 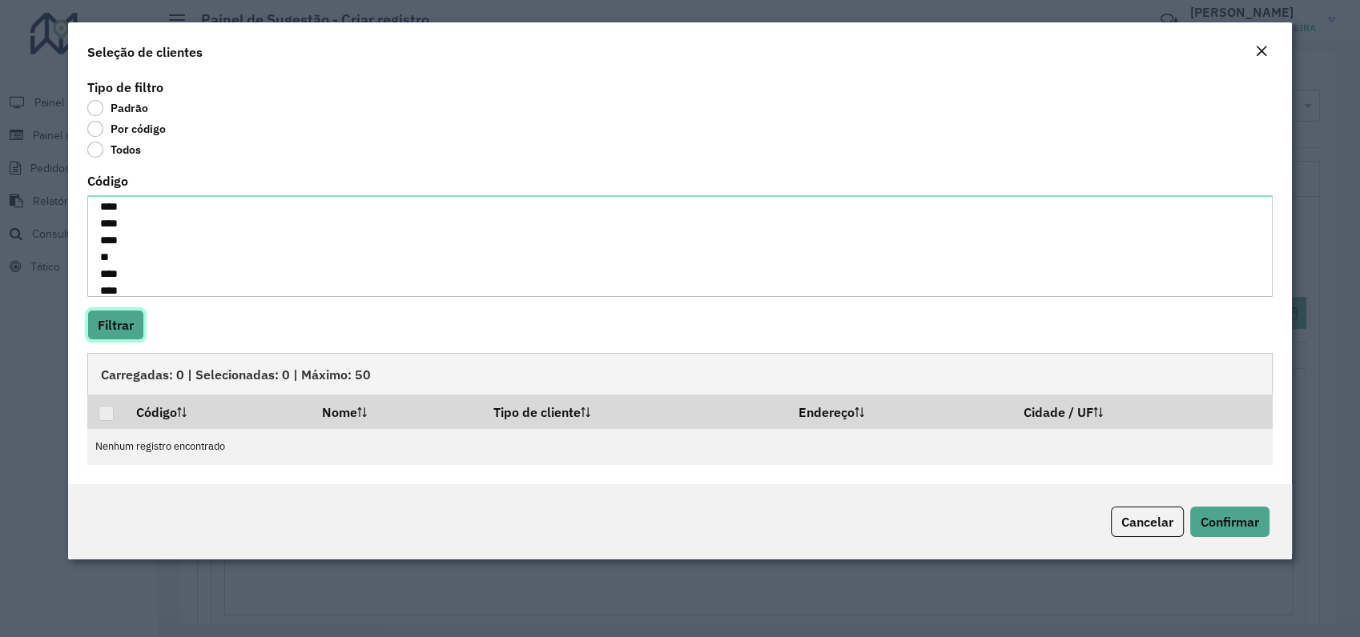 What do you see at coordinates (127, 129) in the screenshot?
I see `label: Por código` at bounding box center [127, 129].